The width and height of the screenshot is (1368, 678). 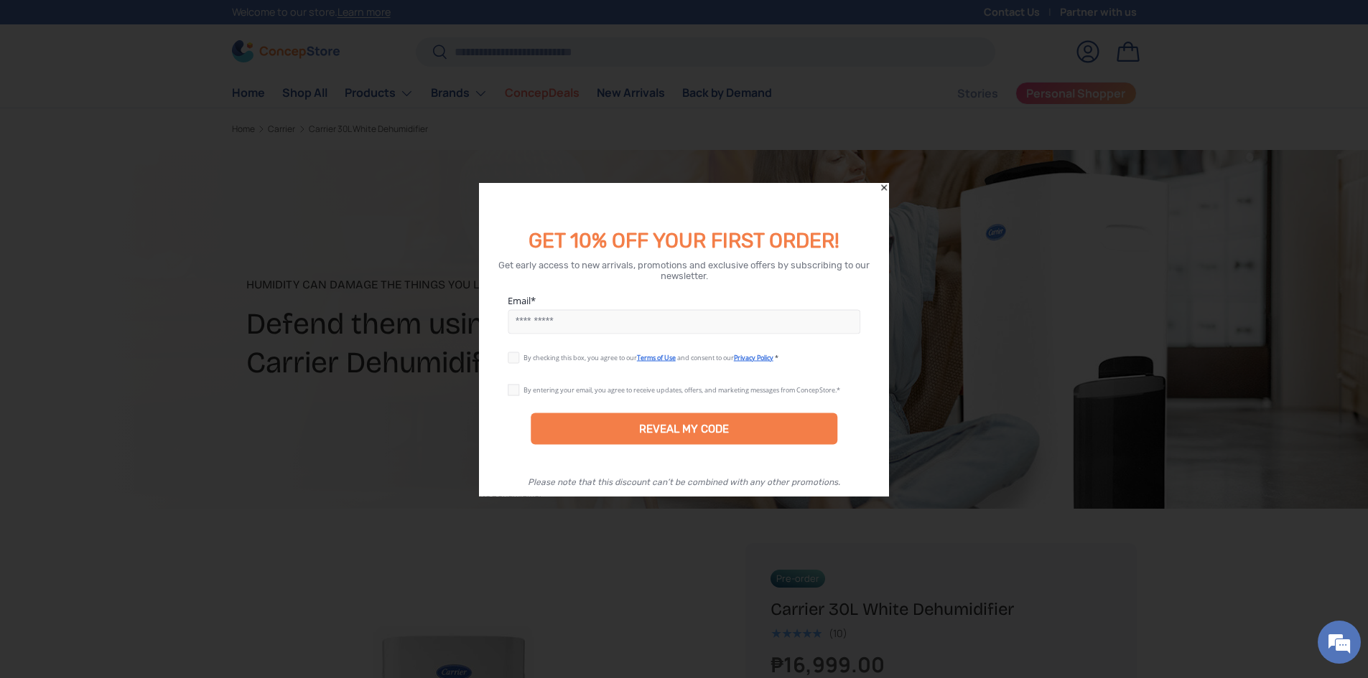 I want to click on div: By entering your email, you agree to receive updates, offers, and marketing messages from ConcepS..., so click(x=681, y=389).